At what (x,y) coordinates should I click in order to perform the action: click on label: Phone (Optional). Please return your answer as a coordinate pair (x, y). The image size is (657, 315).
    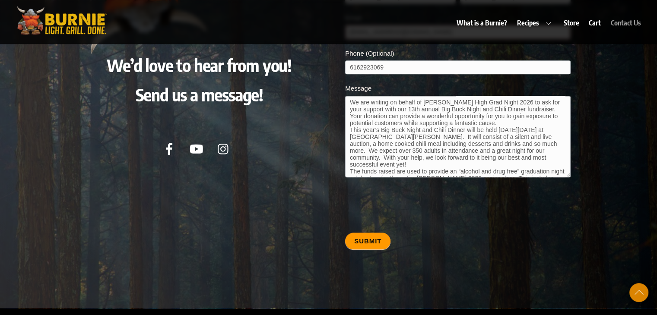
    Looking at the image, I should click on (458, 54).